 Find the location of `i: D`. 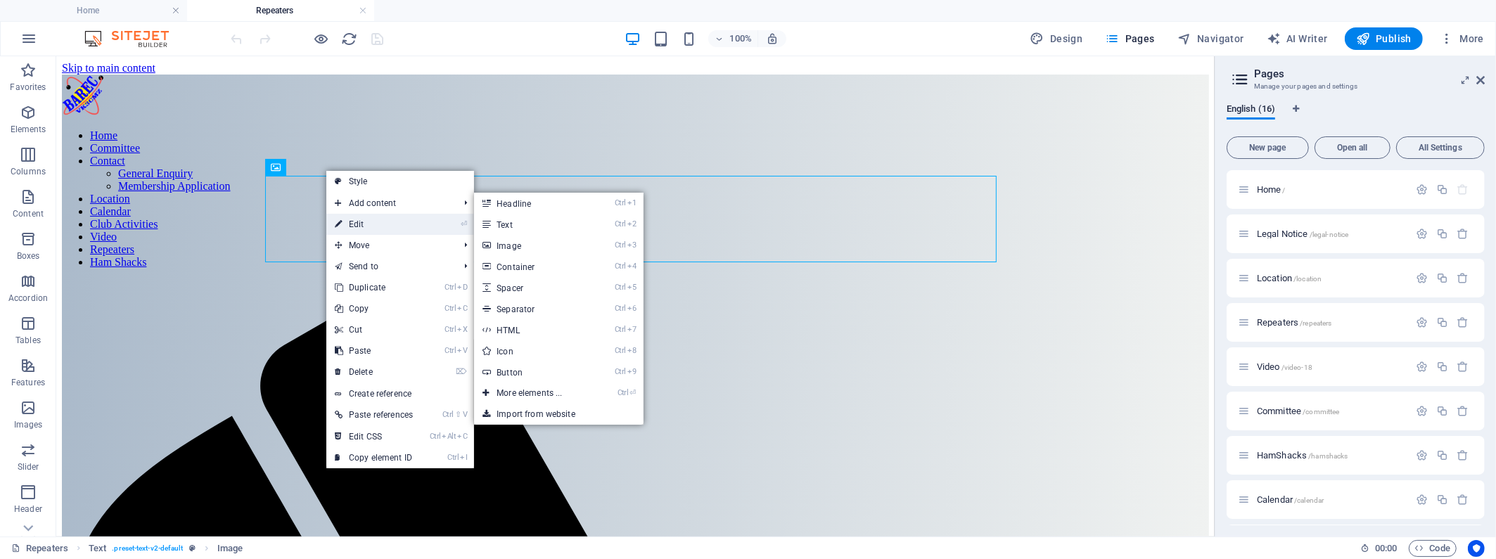

i: D is located at coordinates (462, 287).